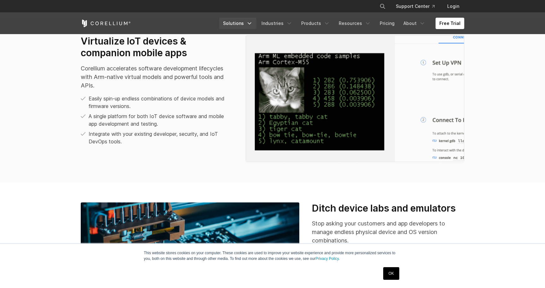  Describe the element at coordinates (415, 6) in the screenshot. I see `a: Support Center` at that location.